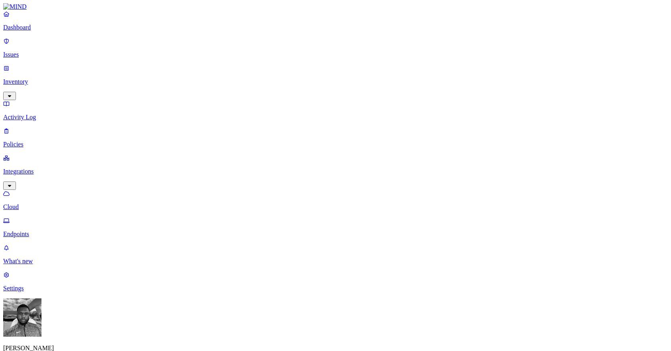  What do you see at coordinates (335, 28) in the screenshot?
I see `p: Dashboard` at bounding box center [335, 28].